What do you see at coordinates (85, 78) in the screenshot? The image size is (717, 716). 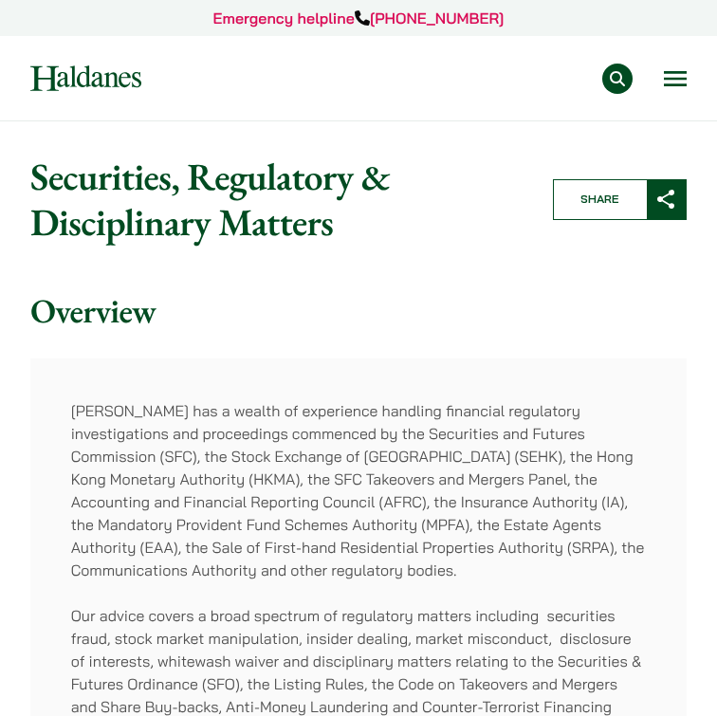 I see `img: Logo of Haldanes` at bounding box center [85, 78].